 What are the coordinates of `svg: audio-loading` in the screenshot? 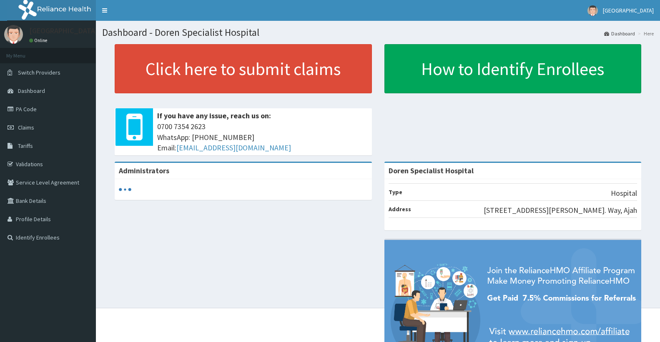 It's located at (125, 190).